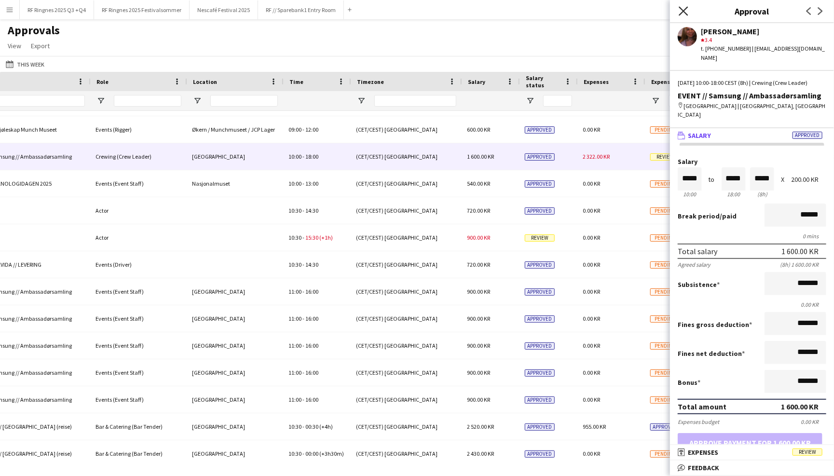 The width and height of the screenshot is (834, 476). Describe the element at coordinates (690, 194) in the screenshot. I see `div: 10:00` at that location.